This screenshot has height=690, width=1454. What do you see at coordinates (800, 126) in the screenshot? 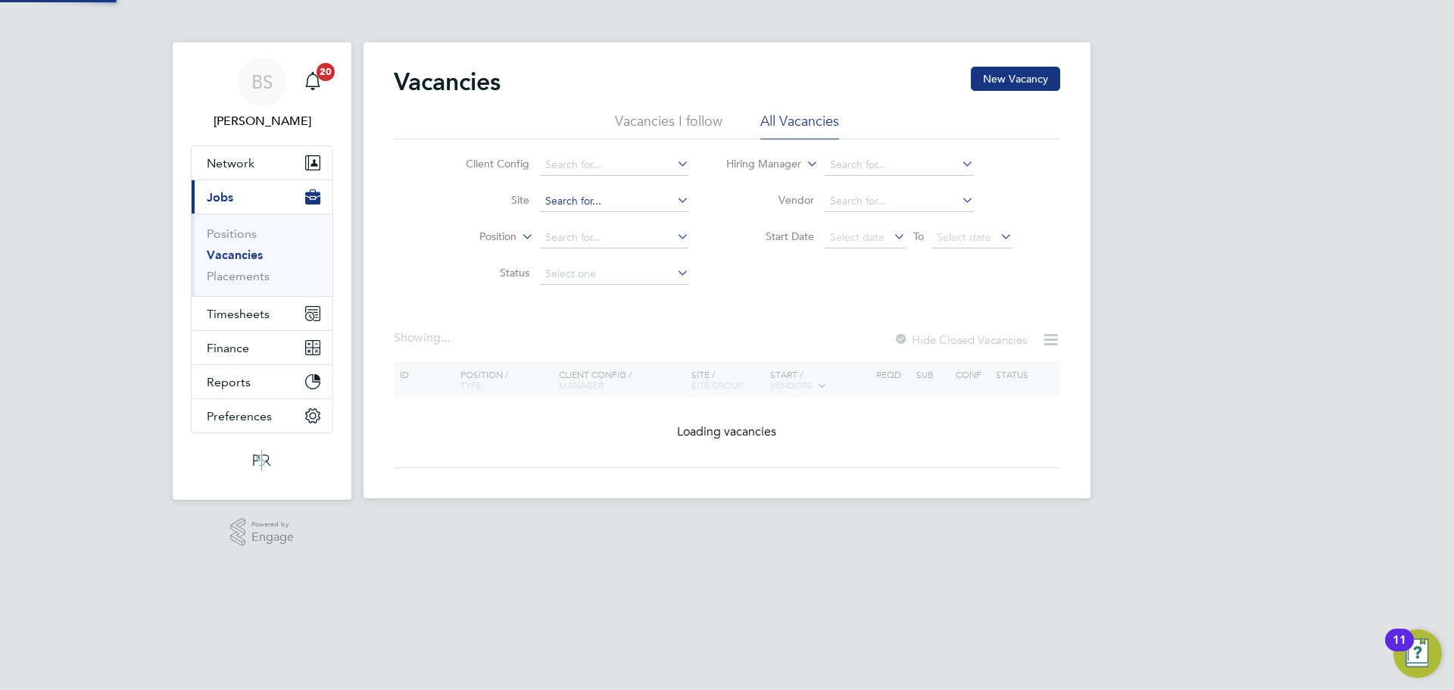
I see `li: All Vacancies` at bounding box center [800, 126].